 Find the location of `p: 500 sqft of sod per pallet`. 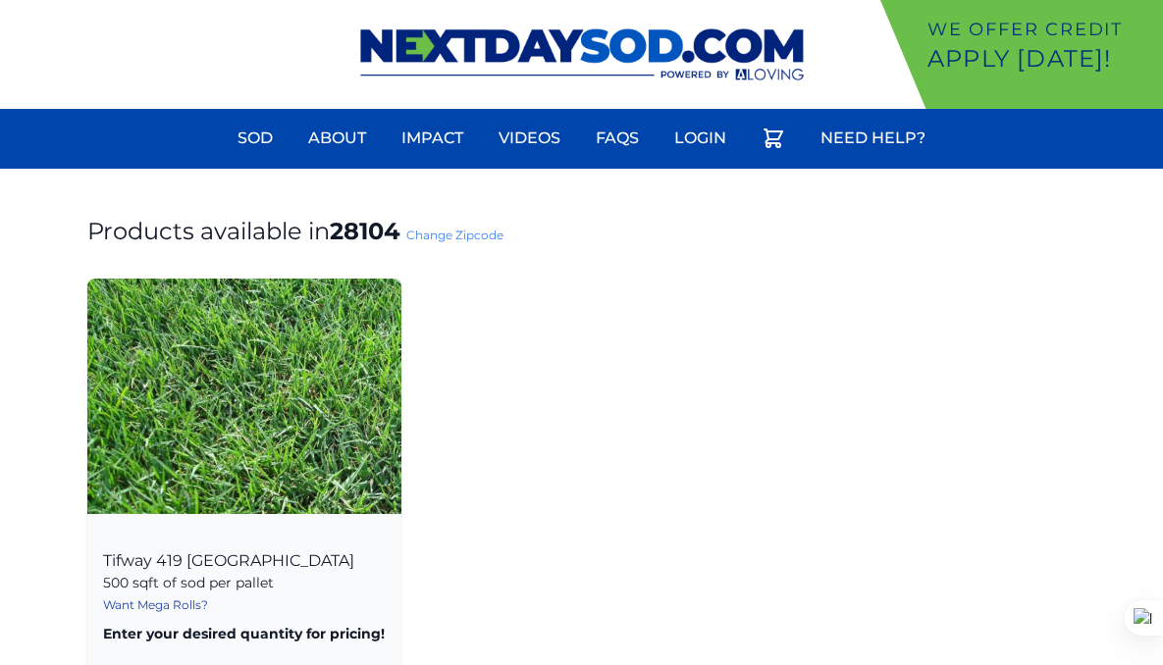

p: 500 sqft of sod per pallet is located at coordinates (244, 583).